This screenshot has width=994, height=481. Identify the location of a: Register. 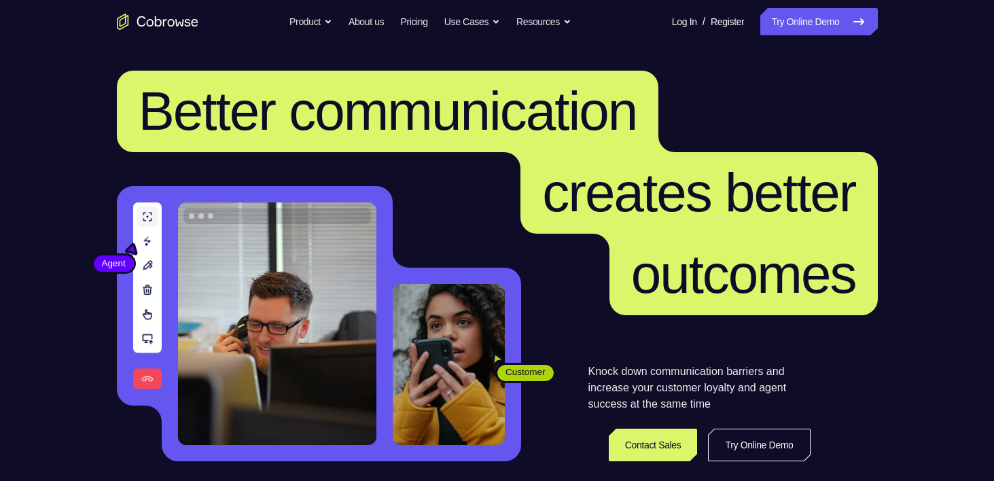
(727, 22).